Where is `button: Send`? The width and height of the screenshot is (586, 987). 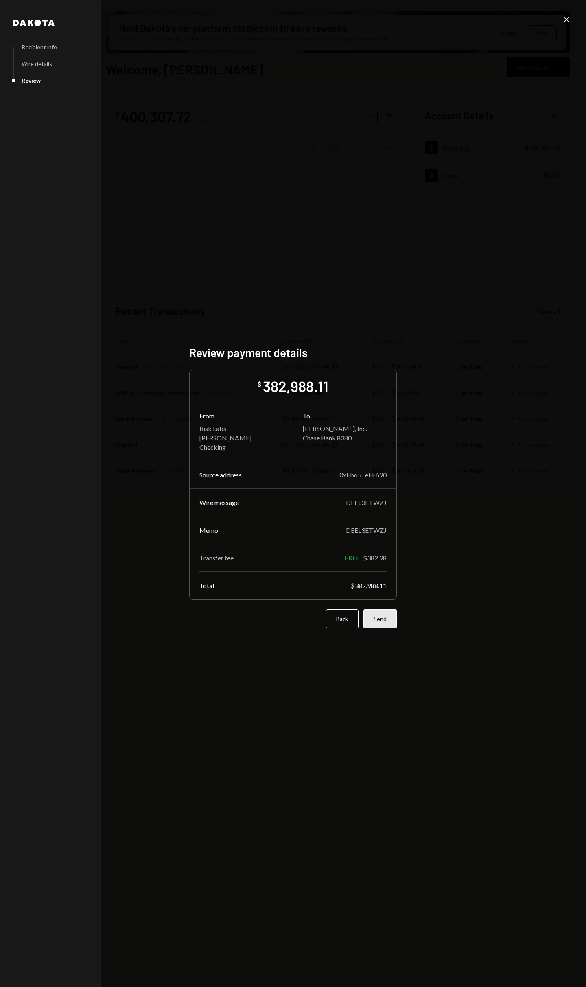
button: Send is located at coordinates (380, 619).